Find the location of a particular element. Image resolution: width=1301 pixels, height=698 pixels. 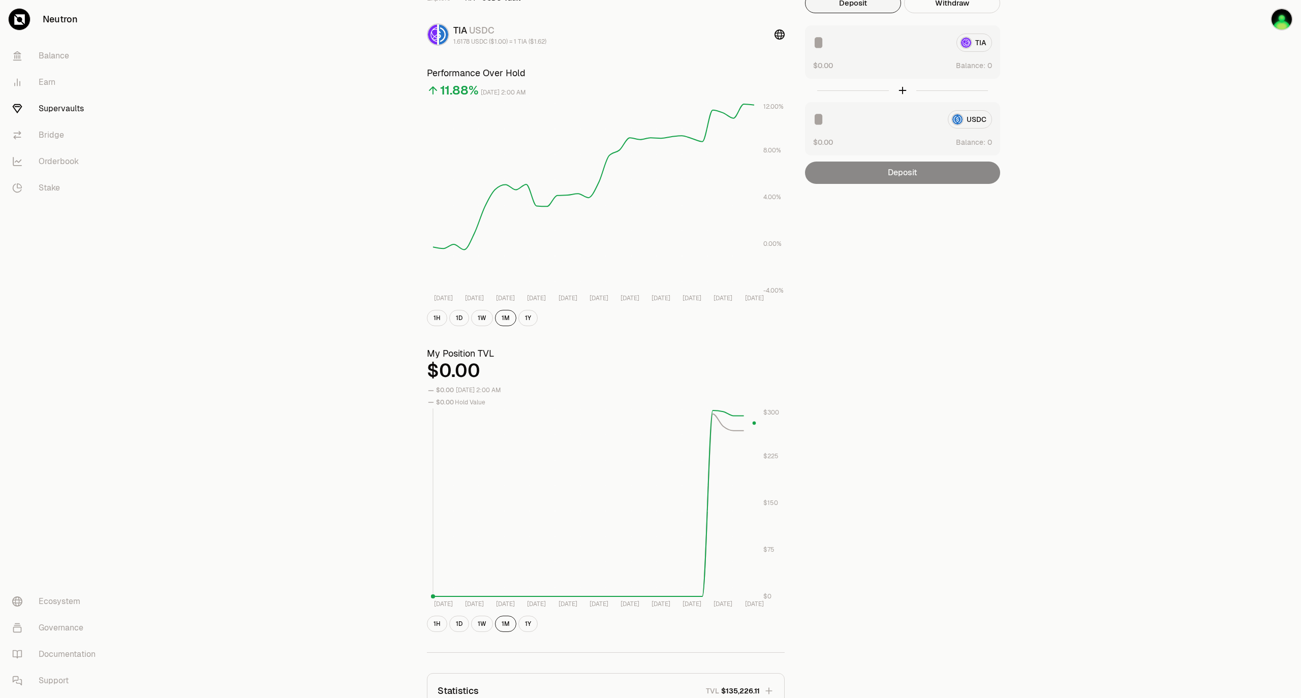

tspan: -4.00% is located at coordinates (774, 291).